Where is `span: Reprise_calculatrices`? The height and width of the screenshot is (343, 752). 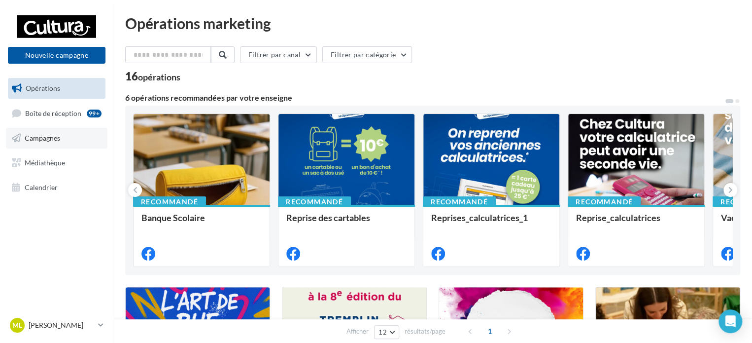
span: Reprise_calculatrices is located at coordinates (618, 217).